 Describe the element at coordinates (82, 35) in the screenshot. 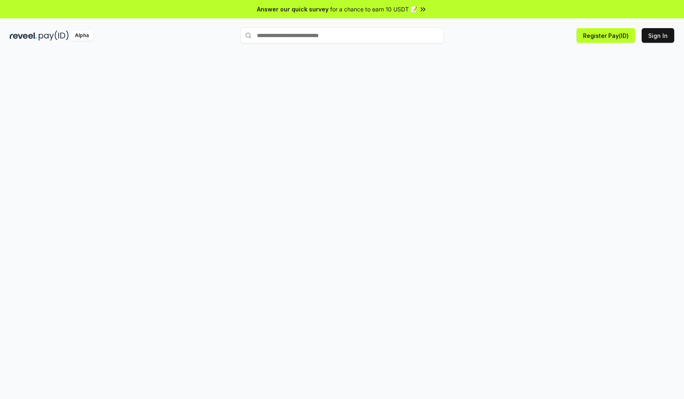

I see `div: Alpha` at that location.